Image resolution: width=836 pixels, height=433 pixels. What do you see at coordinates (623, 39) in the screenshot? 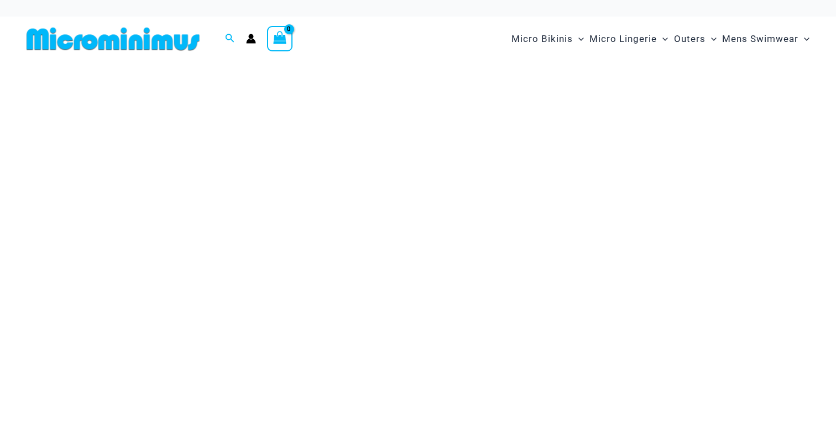
I see `span: Micro Lingerie` at bounding box center [623, 39].